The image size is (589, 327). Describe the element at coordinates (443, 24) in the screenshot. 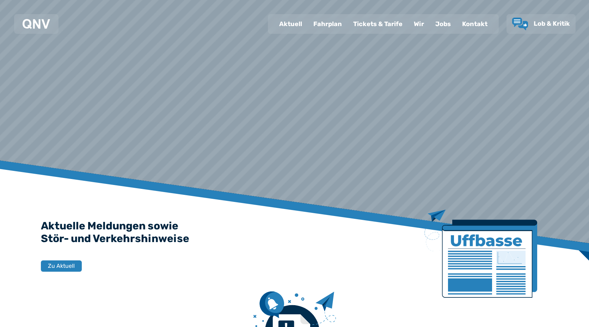

I see `div: Jobs` at that location.